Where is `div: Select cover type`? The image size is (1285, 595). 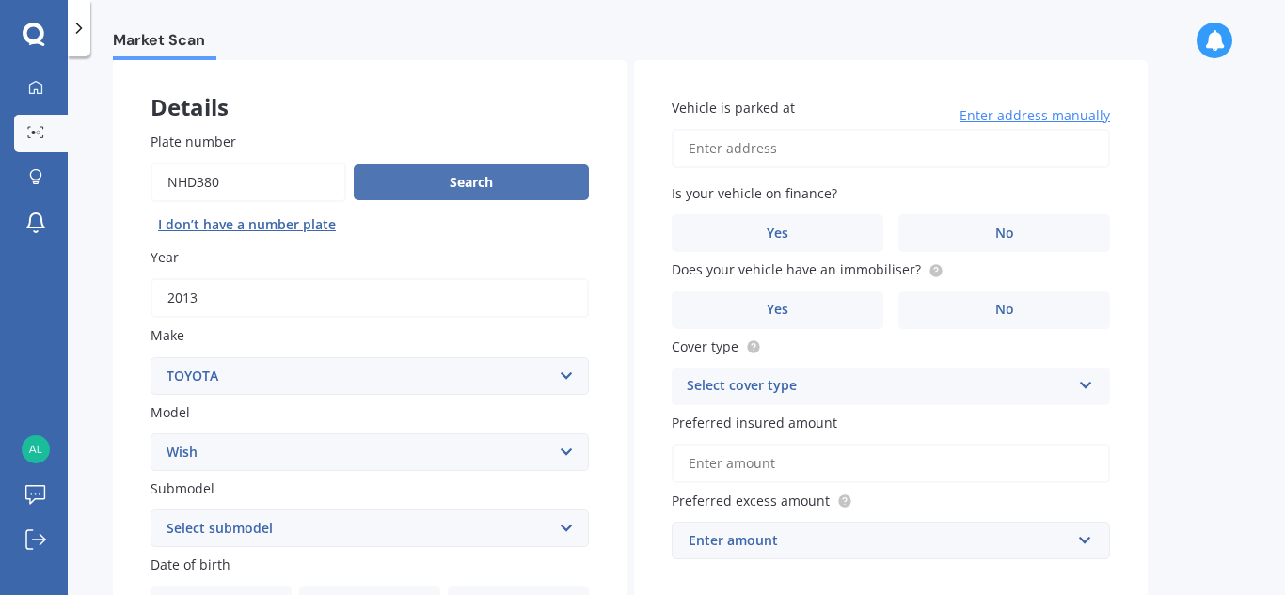 div: Select cover type is located at coordinates (878, 386).